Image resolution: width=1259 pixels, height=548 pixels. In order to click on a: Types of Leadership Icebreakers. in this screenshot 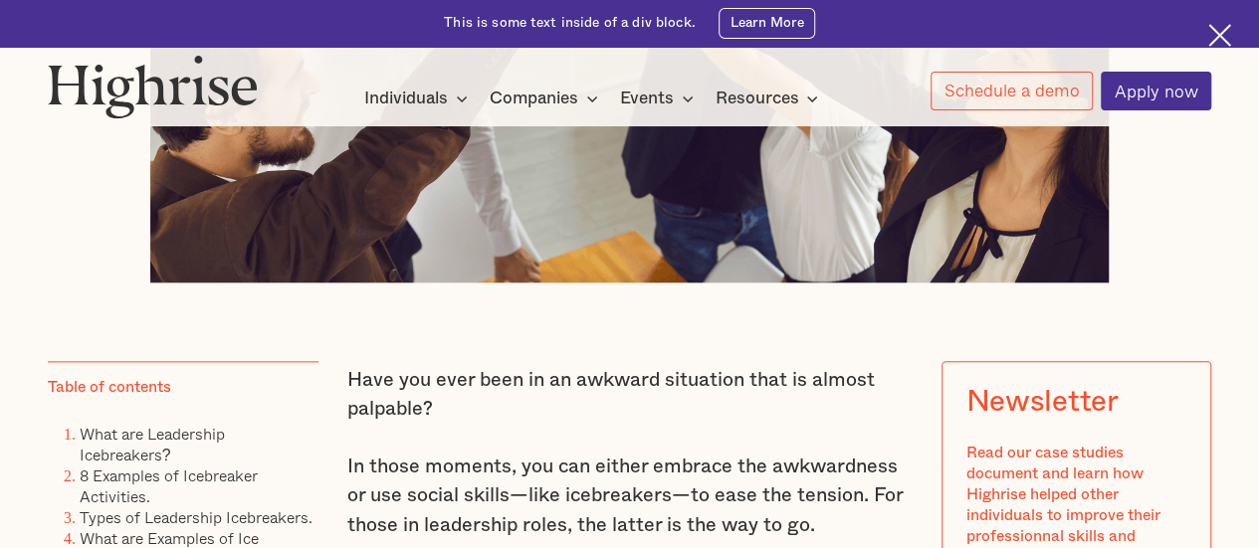, I will do `click(196, 518)`.